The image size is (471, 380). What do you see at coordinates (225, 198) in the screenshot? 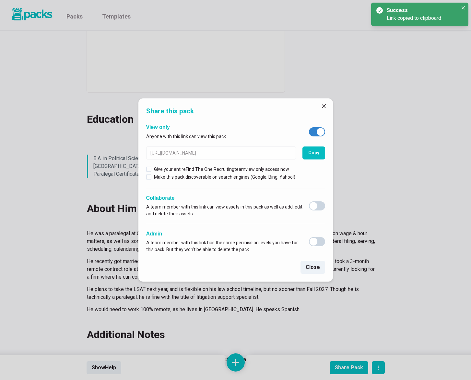
I see `h2: Collaborate` at bounding box center [225, 198].